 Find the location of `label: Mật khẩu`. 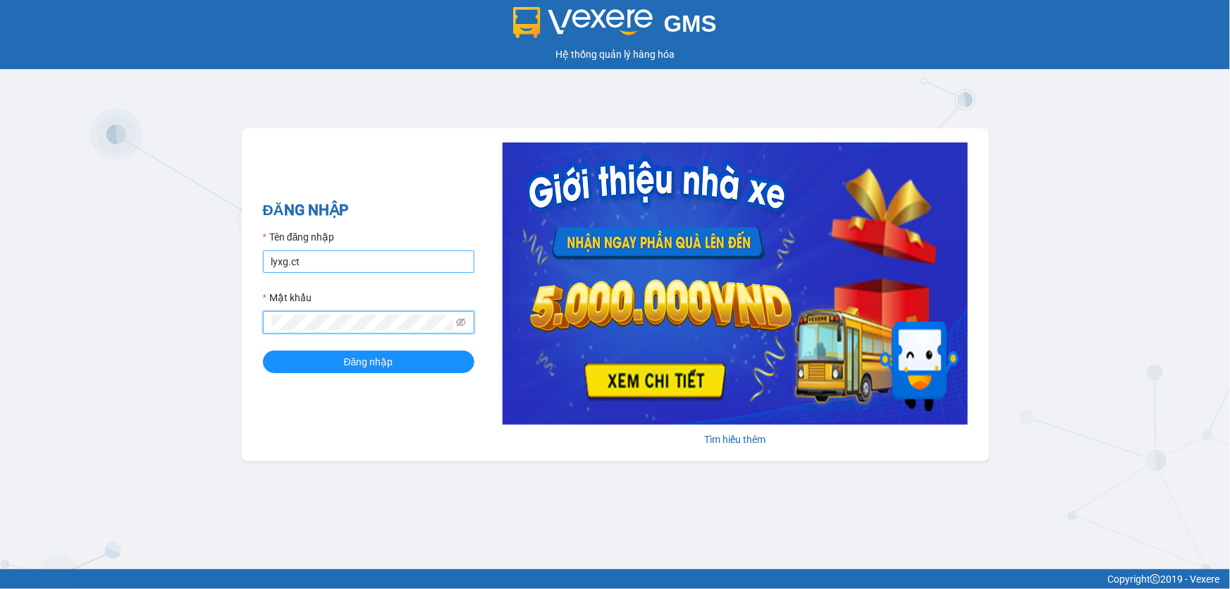

label: Mật khẩu is located at coordinates (287, 298).